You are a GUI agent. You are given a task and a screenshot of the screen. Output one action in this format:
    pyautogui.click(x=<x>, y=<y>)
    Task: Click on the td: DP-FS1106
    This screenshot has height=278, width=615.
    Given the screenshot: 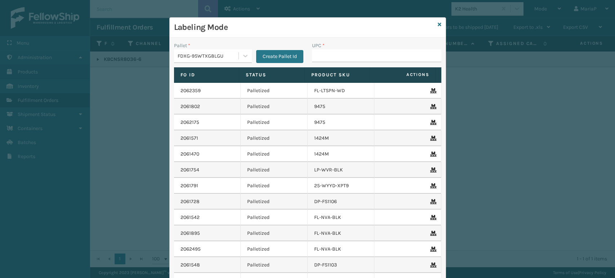 What is the action you would take?
    pyautogui.click(x=341, y=202)
    